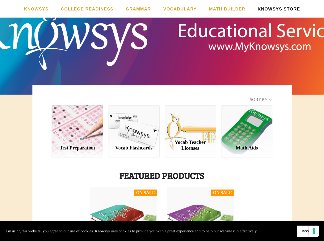 Image resolution: width=324 pixels, height=241 pixels. Describe the element at coordinates (190, 145) in the screenshot. I see `div: Vocab Teacher Licenses` at that location.